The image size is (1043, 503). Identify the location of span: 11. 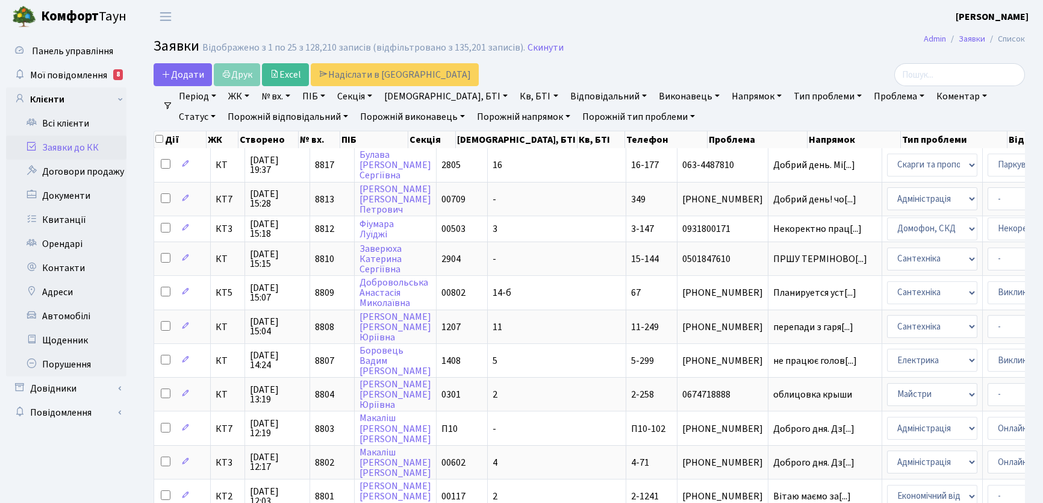
(497, 327).